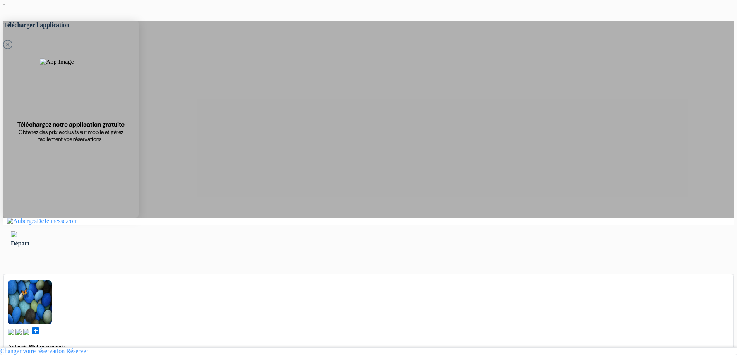  What do you see at coordinates (32, 350) in the screenshot?
I see `a: Changer votre réservation` at bounding box center [32, 350].